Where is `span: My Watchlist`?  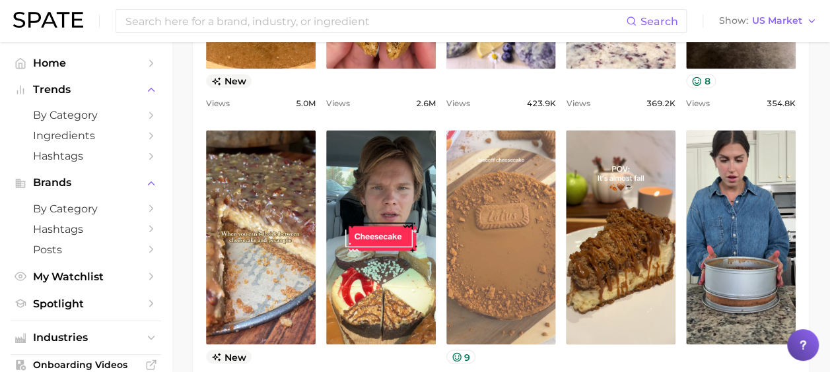
span: My Watchlist is located at coordinates (86, 277).